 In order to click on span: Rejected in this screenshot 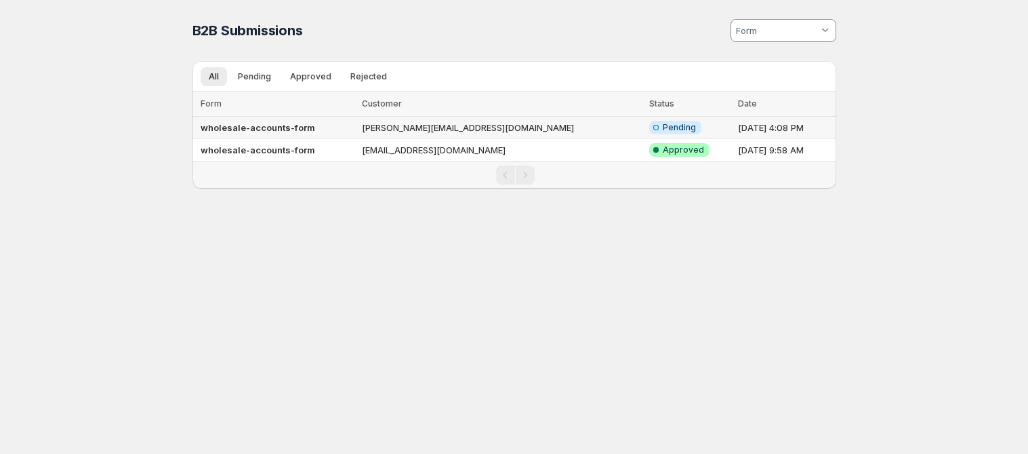, I will do `click(369, 77)`.